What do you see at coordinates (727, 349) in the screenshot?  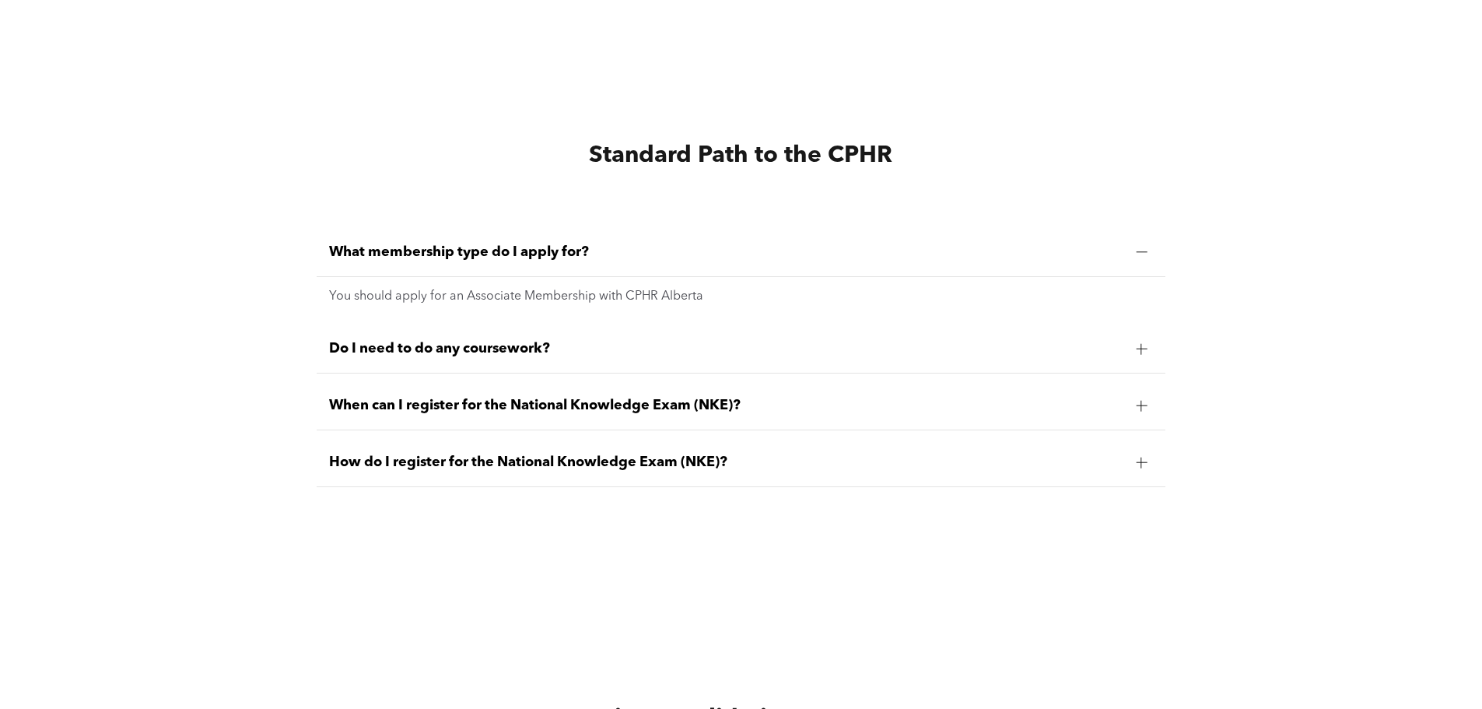 I see `span: Do I need to do any coursework?` at bounding box center [727, 349].